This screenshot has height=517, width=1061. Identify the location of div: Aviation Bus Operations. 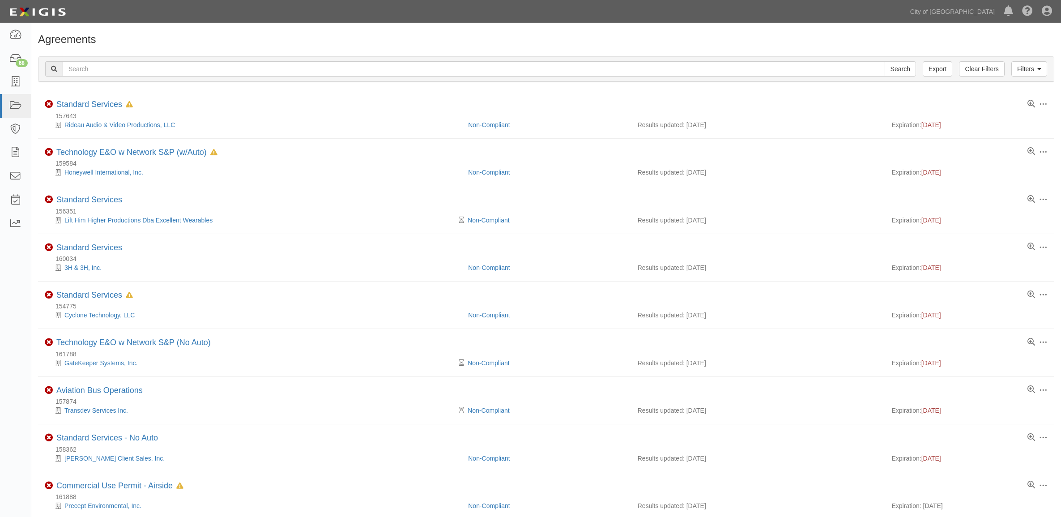
(99, 391).